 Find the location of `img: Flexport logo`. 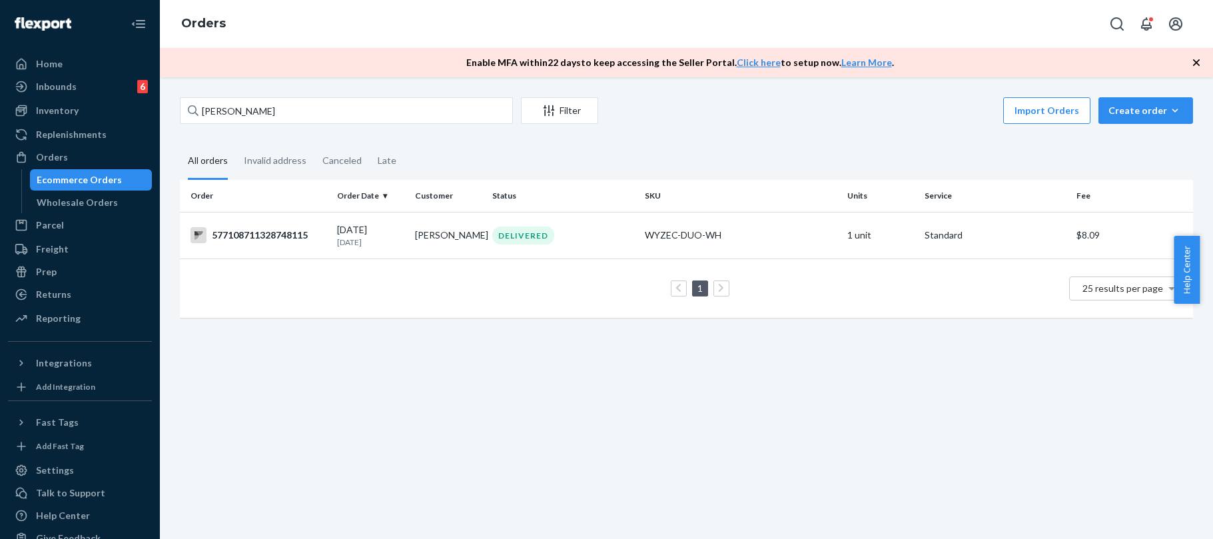

img: Flexport logo is located at coordinates (43, 24).